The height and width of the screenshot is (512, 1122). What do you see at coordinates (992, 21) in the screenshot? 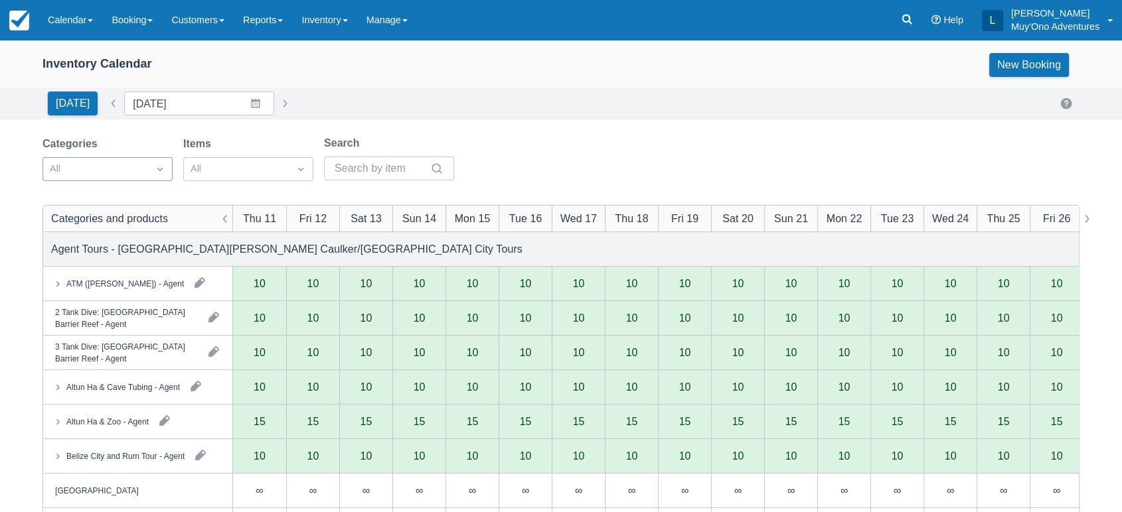
I see `div: L` at bounding box center [992, 21].